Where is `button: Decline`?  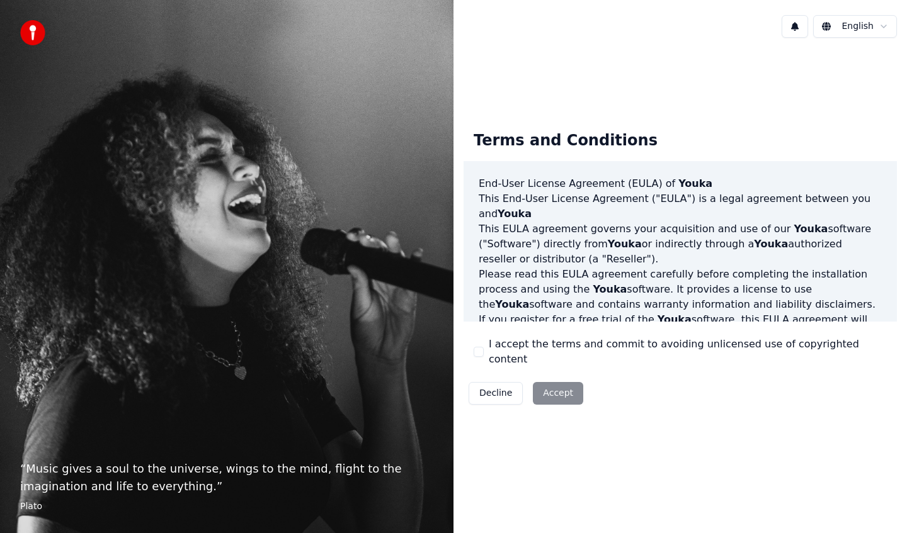
button: Decline is located at coordinates (496, 394).